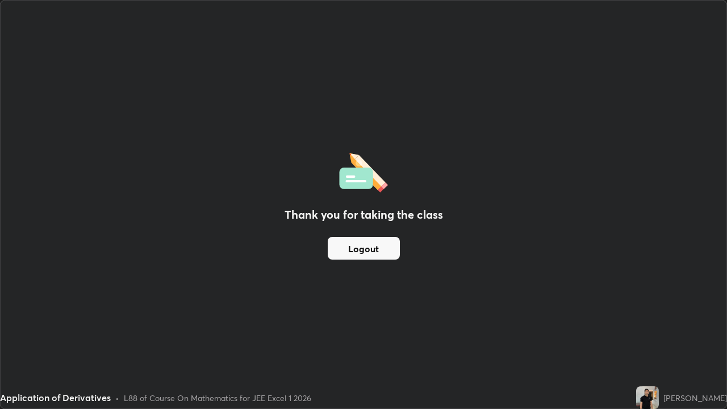 This screenshot has width=727, height=409. Describe the element at coordinates (218, 398) in the screenshot. I see `div: L88 of Course On Mathematics for JEE Excel 1 2026` at that location.